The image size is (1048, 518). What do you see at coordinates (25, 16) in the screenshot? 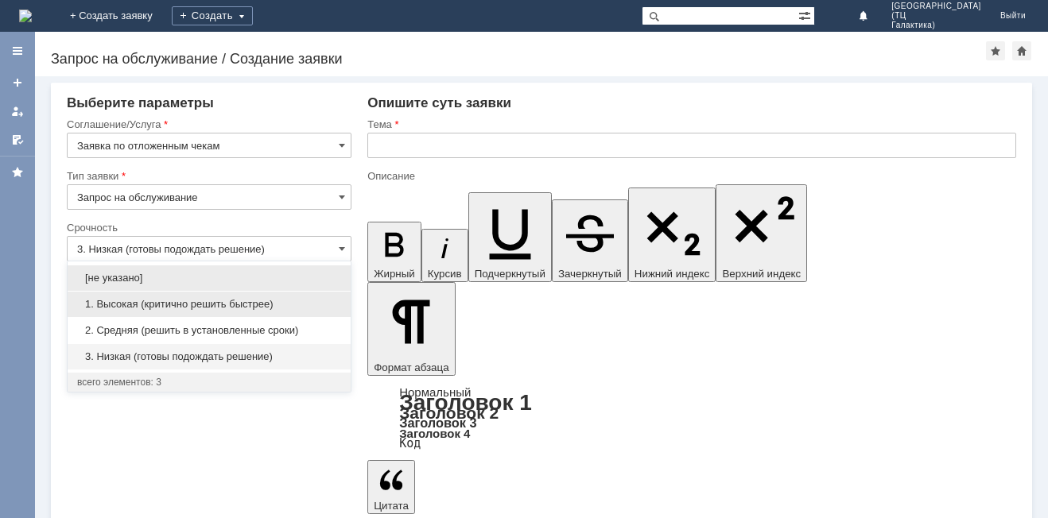
I see `img: logo` at bounding box center [25, 16].